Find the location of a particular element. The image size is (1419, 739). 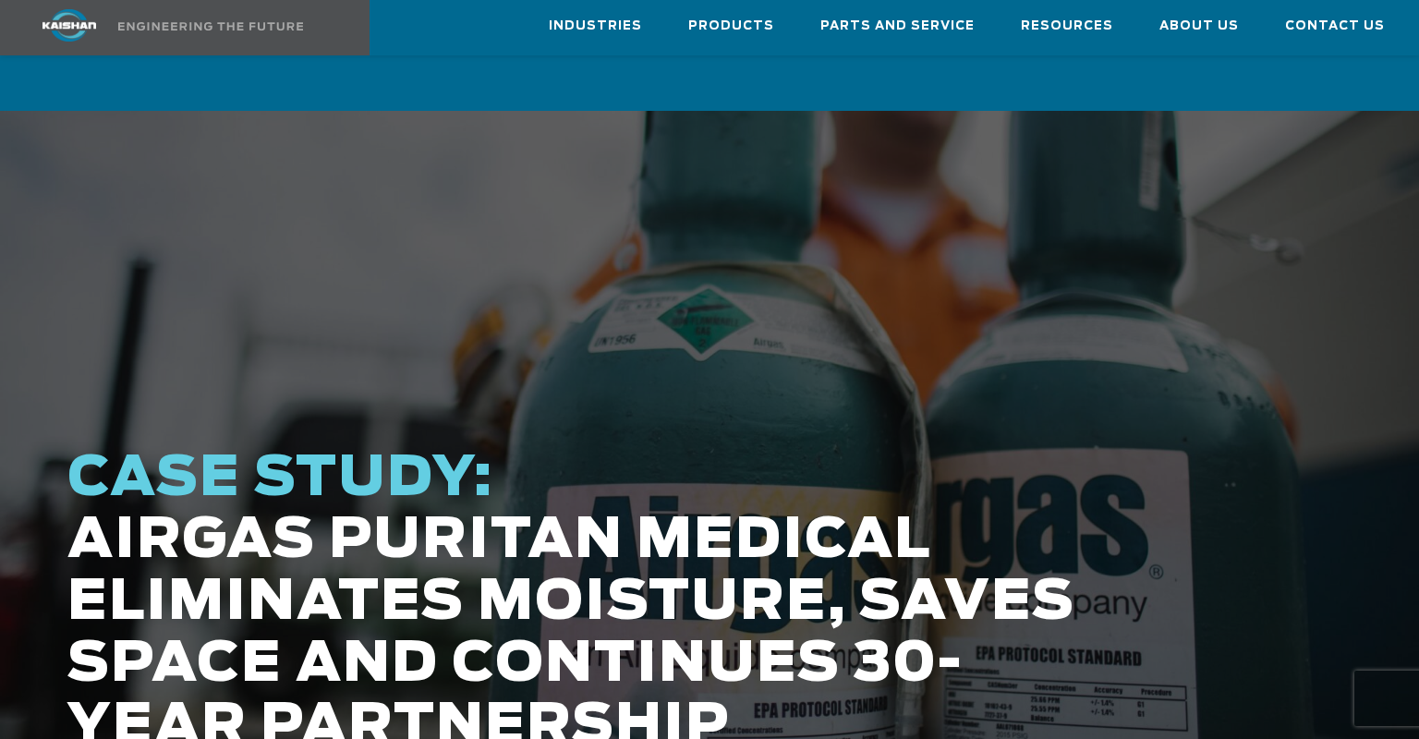

img: Engineering the future is located at coordinates (211, 26).